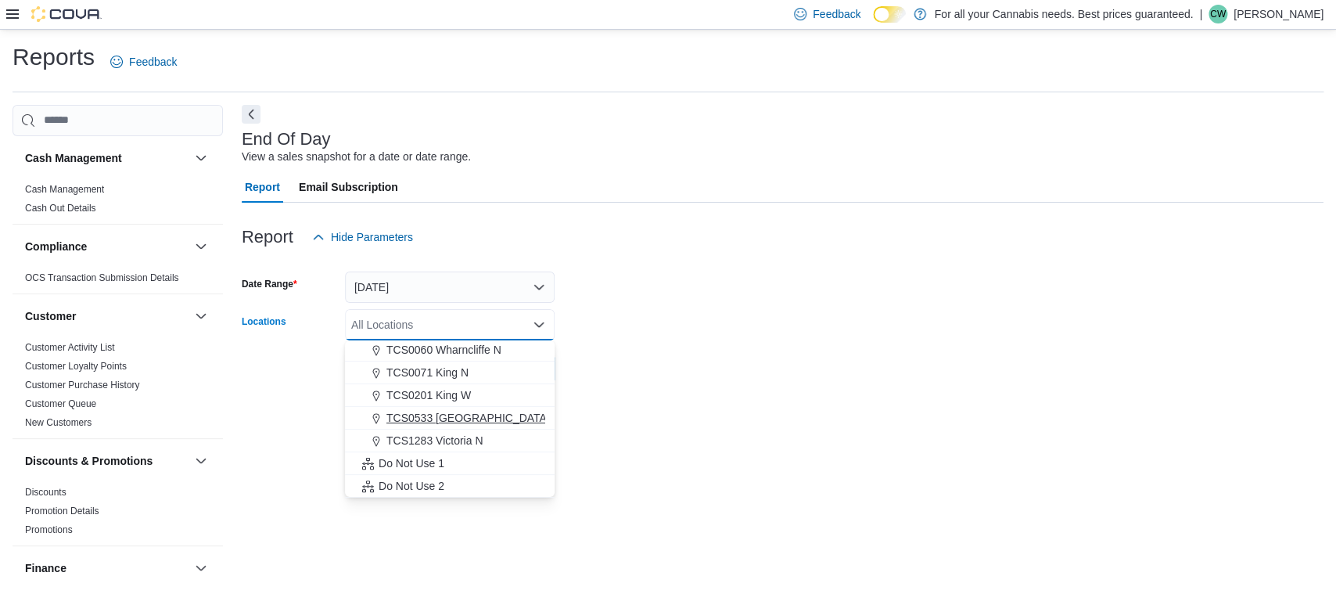  What do you see at coordinates (74, 158) in the screenshot?
I see `h3: Cash Management` at bounding box center [74, 158].